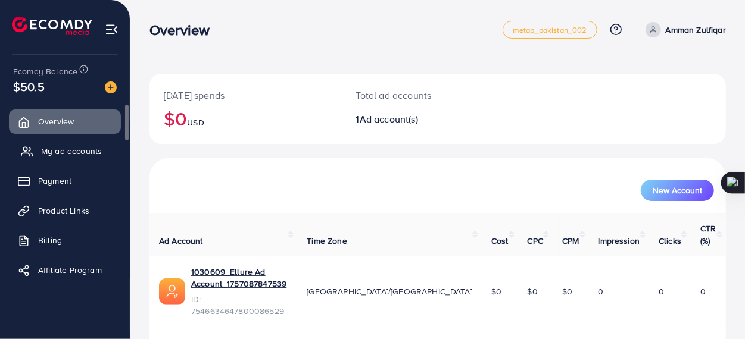 The width and height of the screenshot is (745, 339). I want to click on img: ic-ads-acc.e4c84228.svg, so click(172, 292).